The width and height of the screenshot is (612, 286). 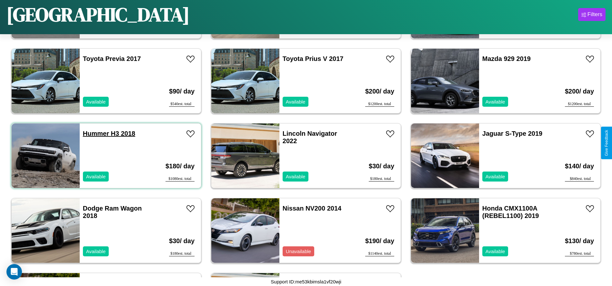 I want to click on div: $ 840 est. total, so click(x=580, y=179).